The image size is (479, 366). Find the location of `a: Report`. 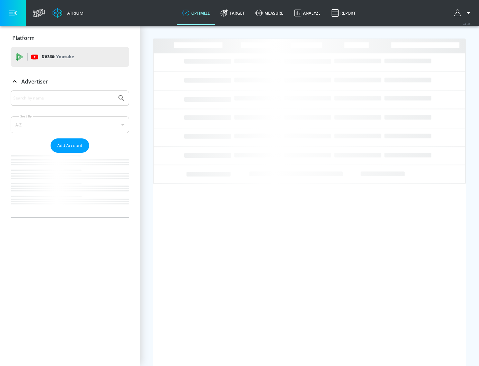

a: Report is located at coordinates (343, 13).